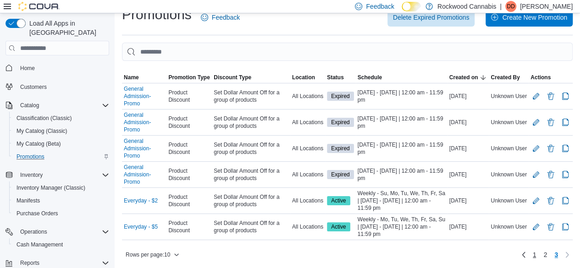 The image size is (580, 268). Describe the element at coordinates (546, 255) in the screenshot. I see `ul: Pagination for table:` at that location.